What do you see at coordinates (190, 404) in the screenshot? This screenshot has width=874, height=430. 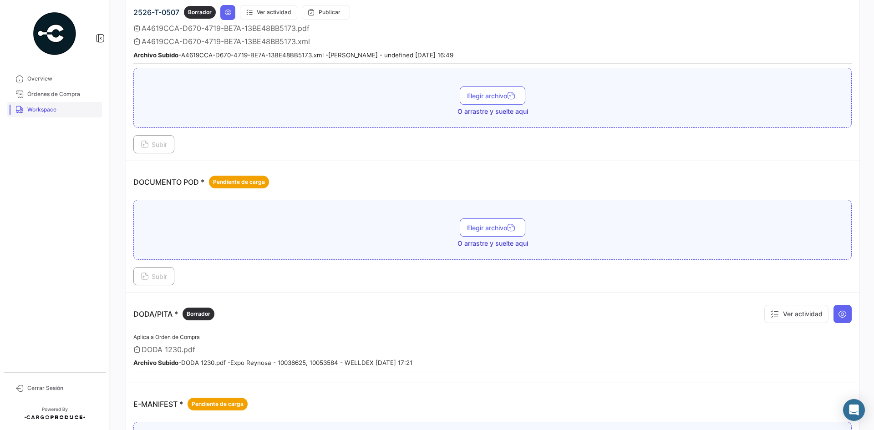 I see `p: E-MANIFEST *` at bounding box center [190, 404].